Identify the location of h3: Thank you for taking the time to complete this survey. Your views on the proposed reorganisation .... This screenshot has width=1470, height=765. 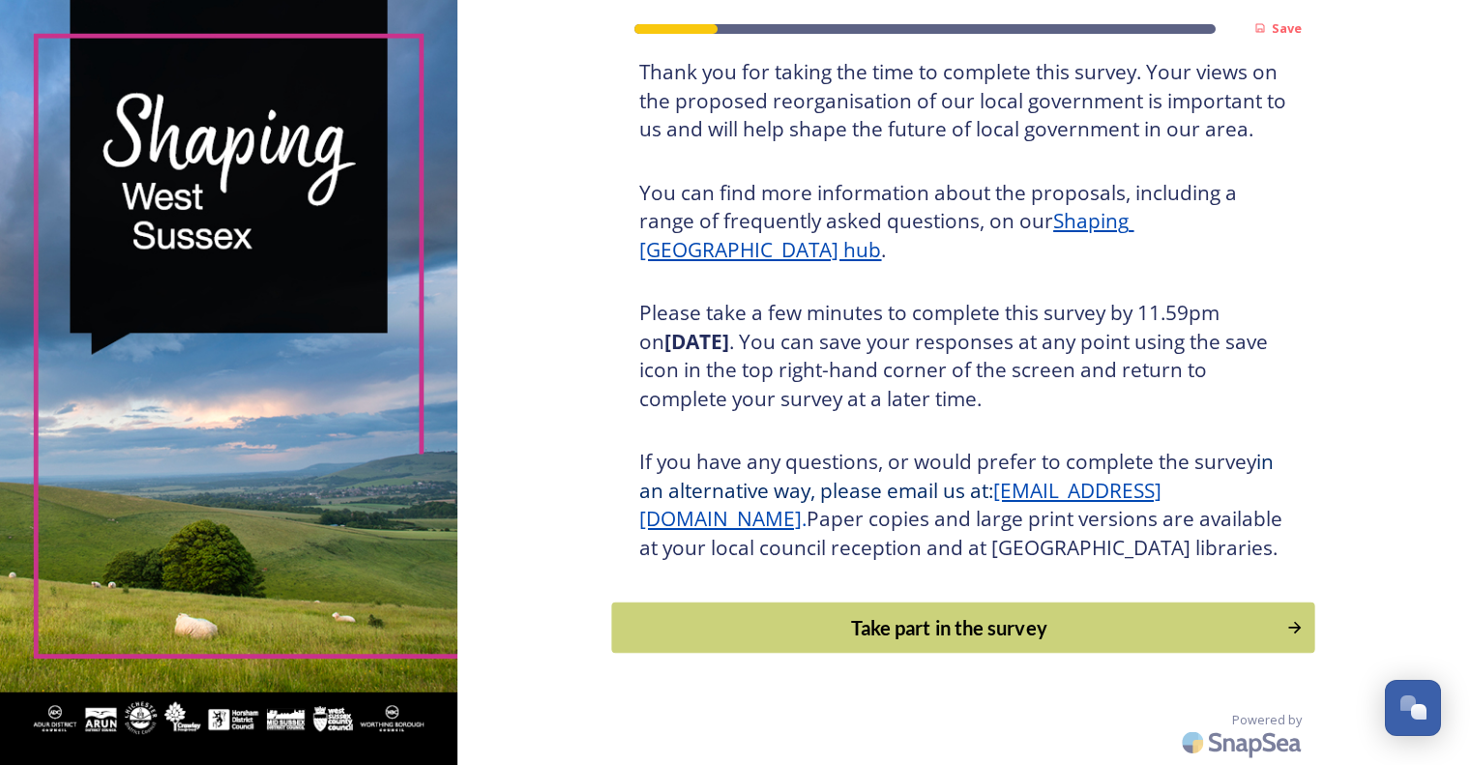
(963, 101).